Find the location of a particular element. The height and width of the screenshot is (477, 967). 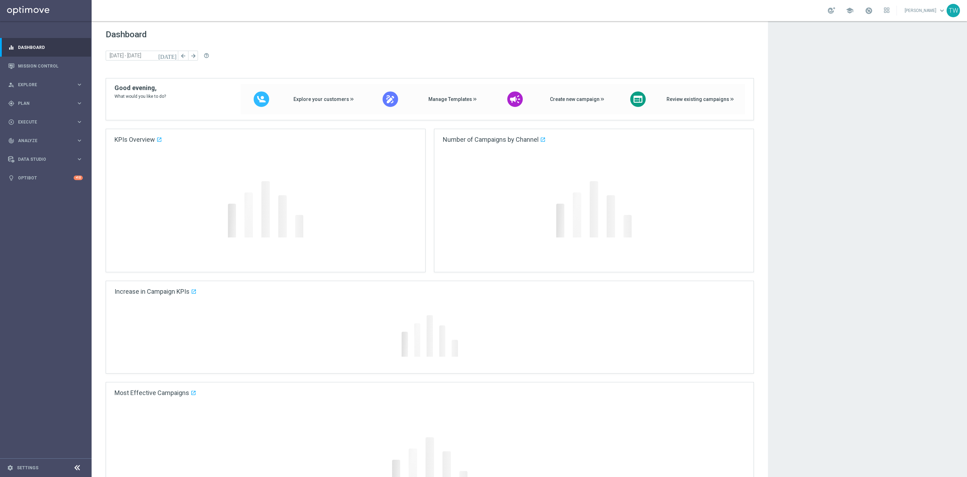

i: track_changes is located at coordinates (11, 141).